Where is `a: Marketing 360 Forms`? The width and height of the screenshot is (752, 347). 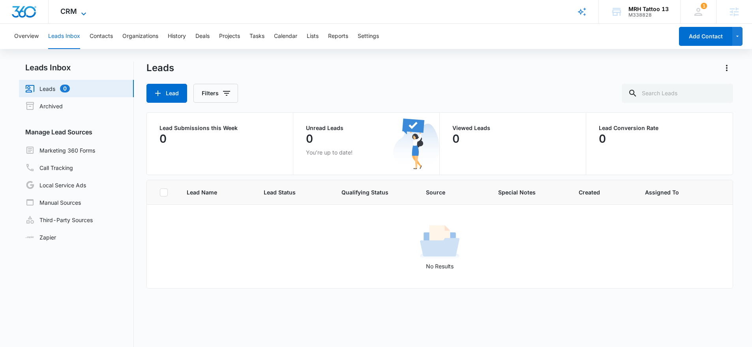
a: Marketing 360 Forms is located at coordinates (60, 150).